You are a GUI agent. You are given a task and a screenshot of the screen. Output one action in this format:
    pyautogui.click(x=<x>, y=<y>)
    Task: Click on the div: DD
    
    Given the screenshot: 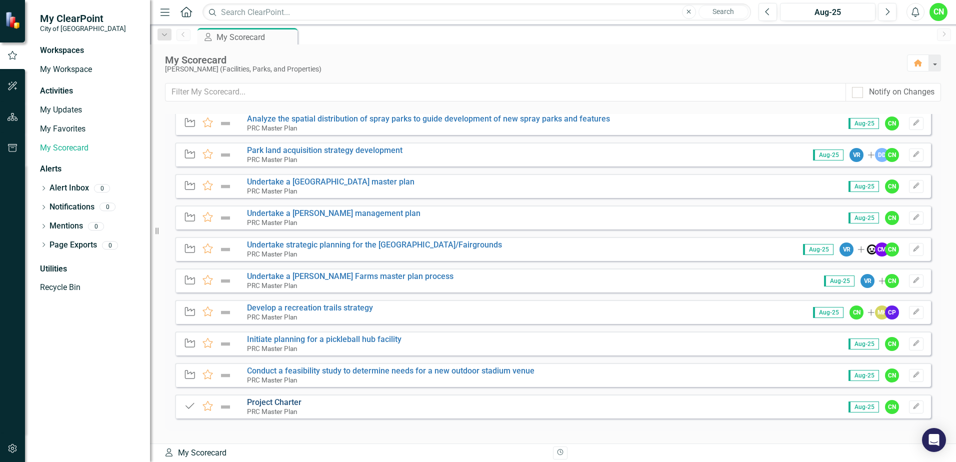 What is the action you would take?
    pyautogui.click(x=882, y=155)
    